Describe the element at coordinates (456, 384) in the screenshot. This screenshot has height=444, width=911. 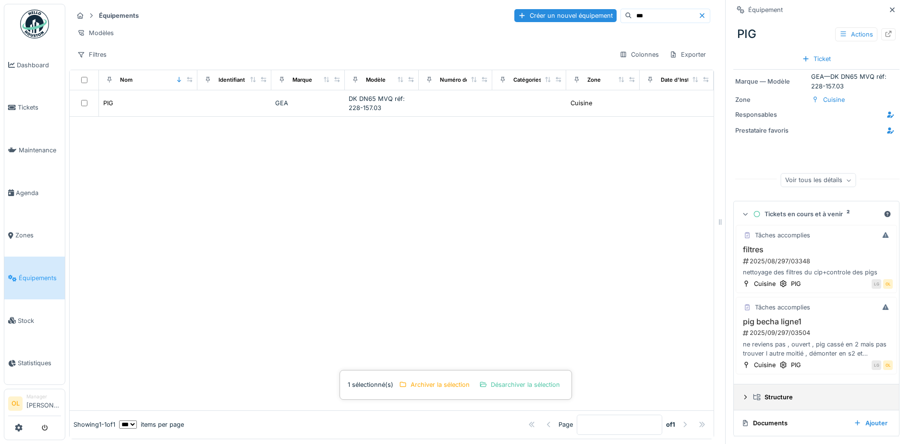
I see `div: 1 sélectionné(s)` at that location.